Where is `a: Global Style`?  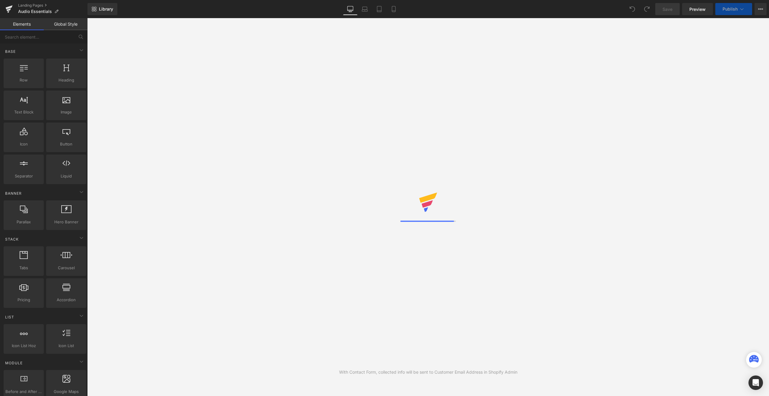 a: Global Style is located at coordinates (65, 24).